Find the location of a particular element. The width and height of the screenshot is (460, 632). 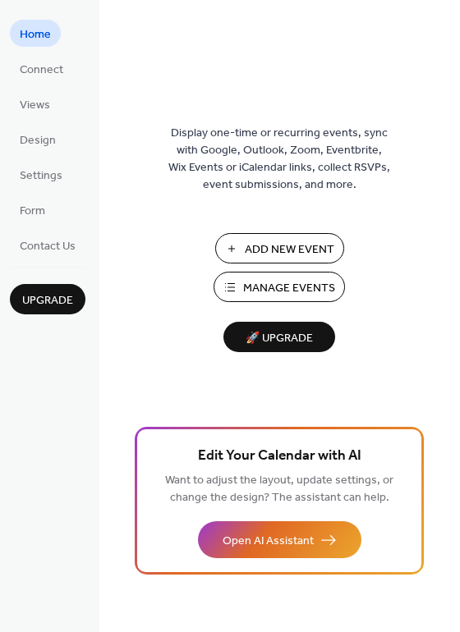

span: Want to adjust the layout, update settings, or change the design? The assistant can help. is located at coordinates (279, 489).